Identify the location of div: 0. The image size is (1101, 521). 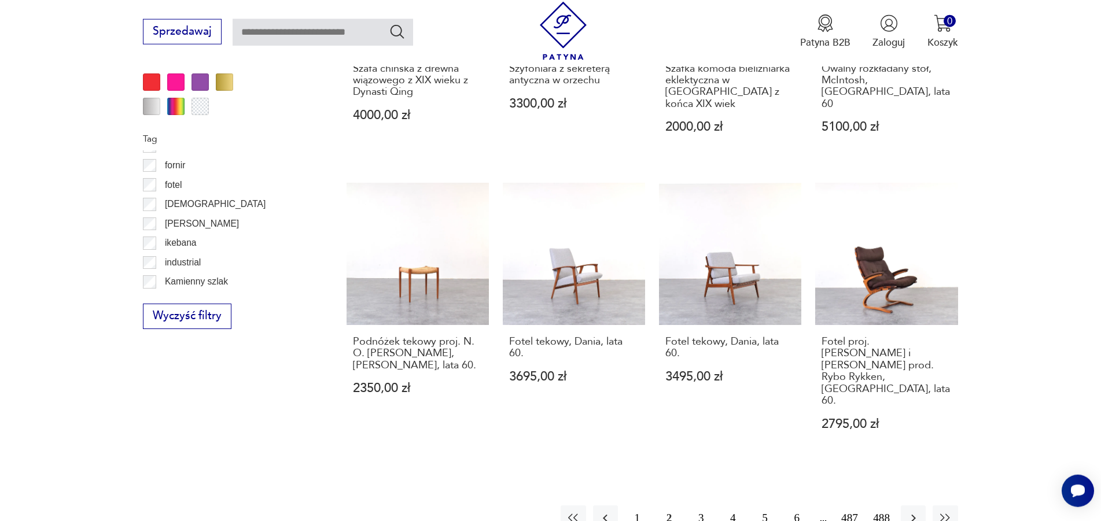
(949, 21).